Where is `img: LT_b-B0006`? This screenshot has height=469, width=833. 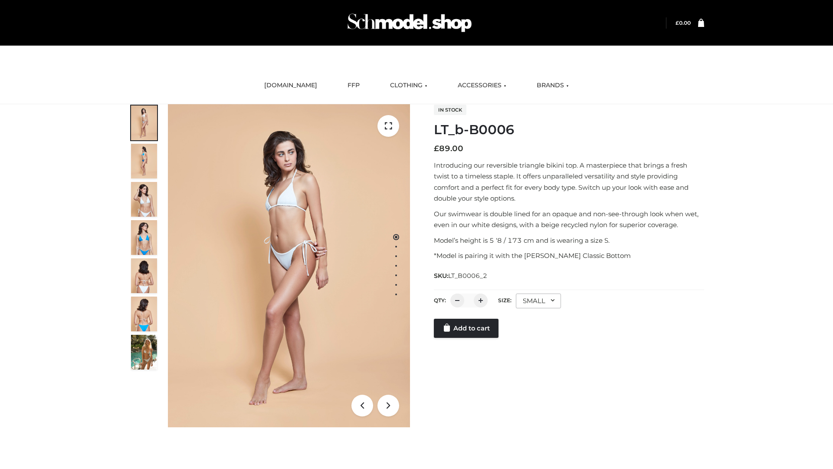 img: LT_b-B0006 is located at coordinates (289, 266).